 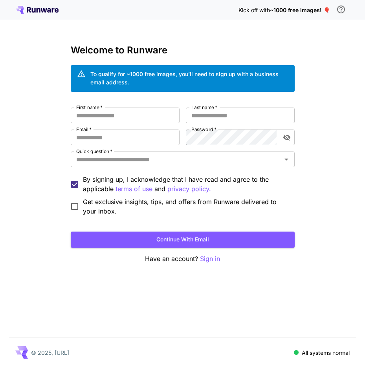 What do you see at coordinates (341, 9) in the screenshot?
I see `button: In order to qualify for free credit, you need to sign up with a business email address and click ...` at bounding box center [341, 9].